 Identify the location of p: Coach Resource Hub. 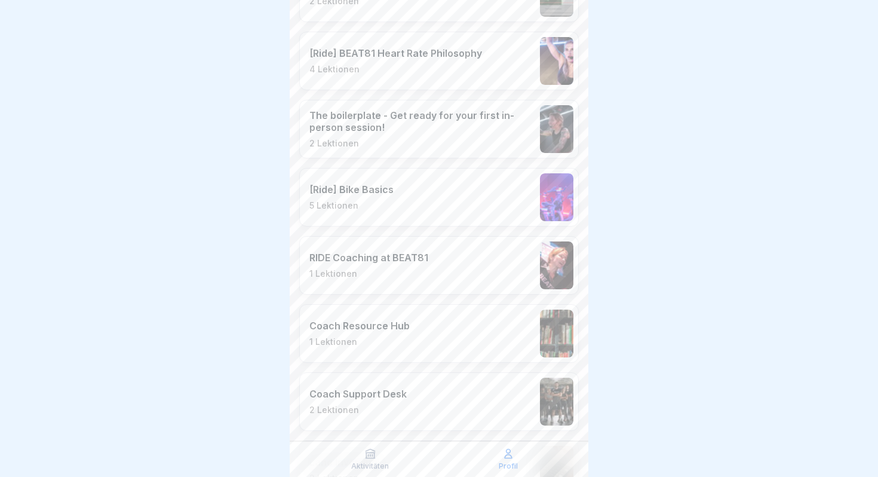
(360, 326).